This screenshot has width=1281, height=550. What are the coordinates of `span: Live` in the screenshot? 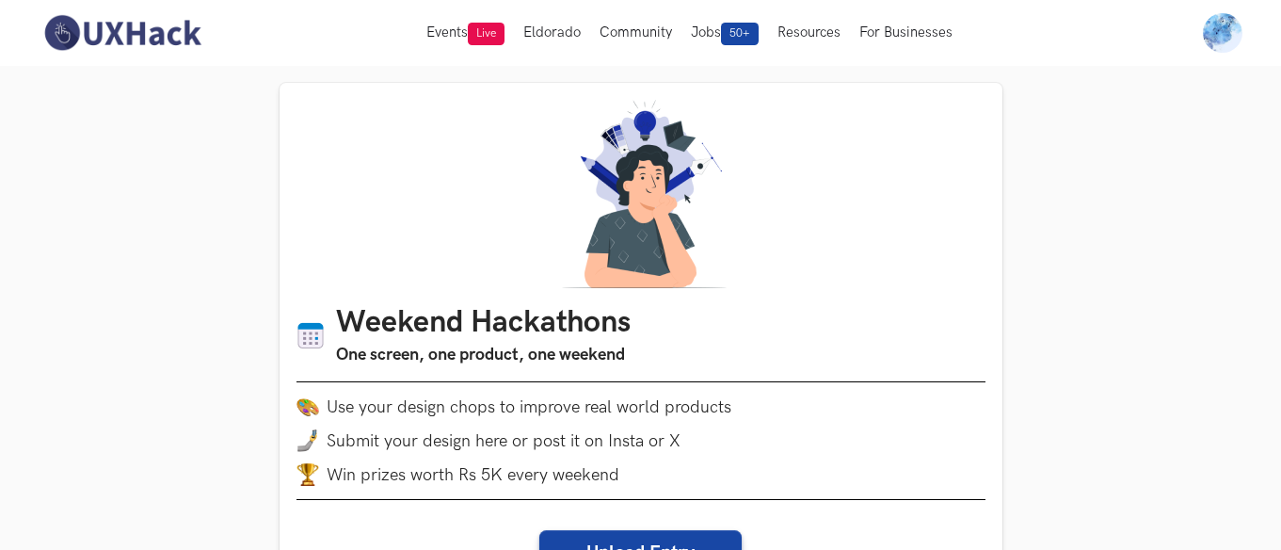 It's located at (486, 34).